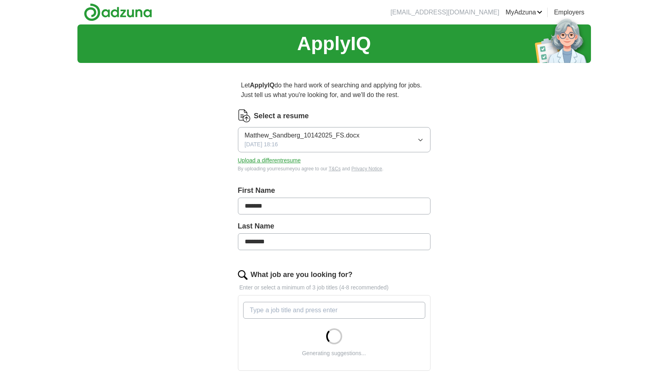 The width and height of the screenshot is (668, 372). What do you see at coordinates (118, 12) in the screenshot?
I see `img: Adzuna logo` at bounding box center [118, 12].